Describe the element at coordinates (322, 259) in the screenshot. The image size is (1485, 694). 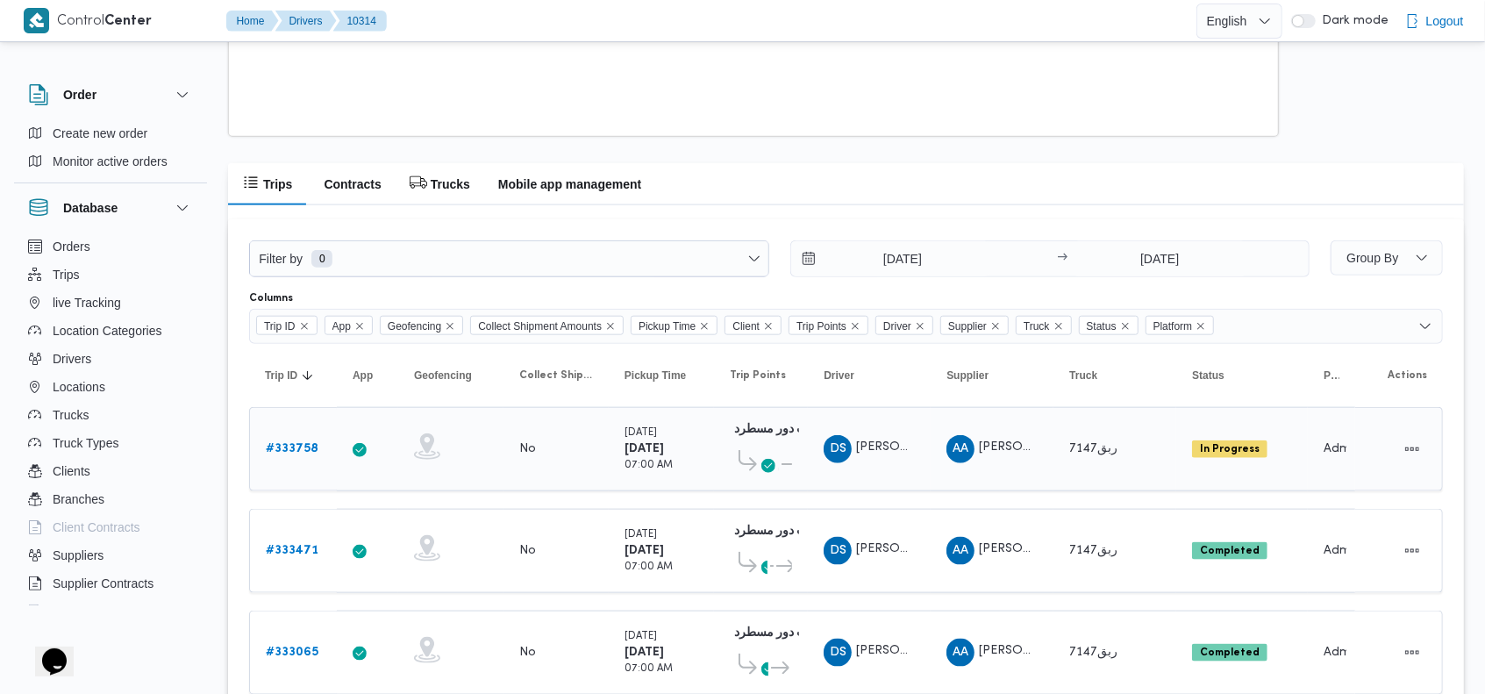
I see `span: 0 available filters` at that location.